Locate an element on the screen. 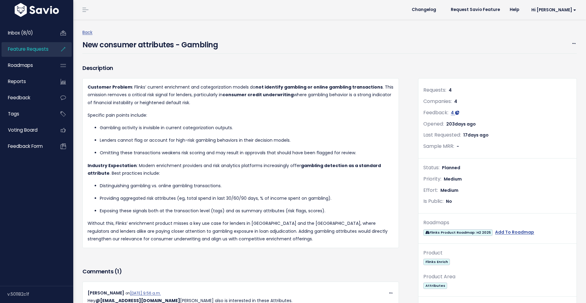  a: Roadmaps is located at coordinates (26, 65).